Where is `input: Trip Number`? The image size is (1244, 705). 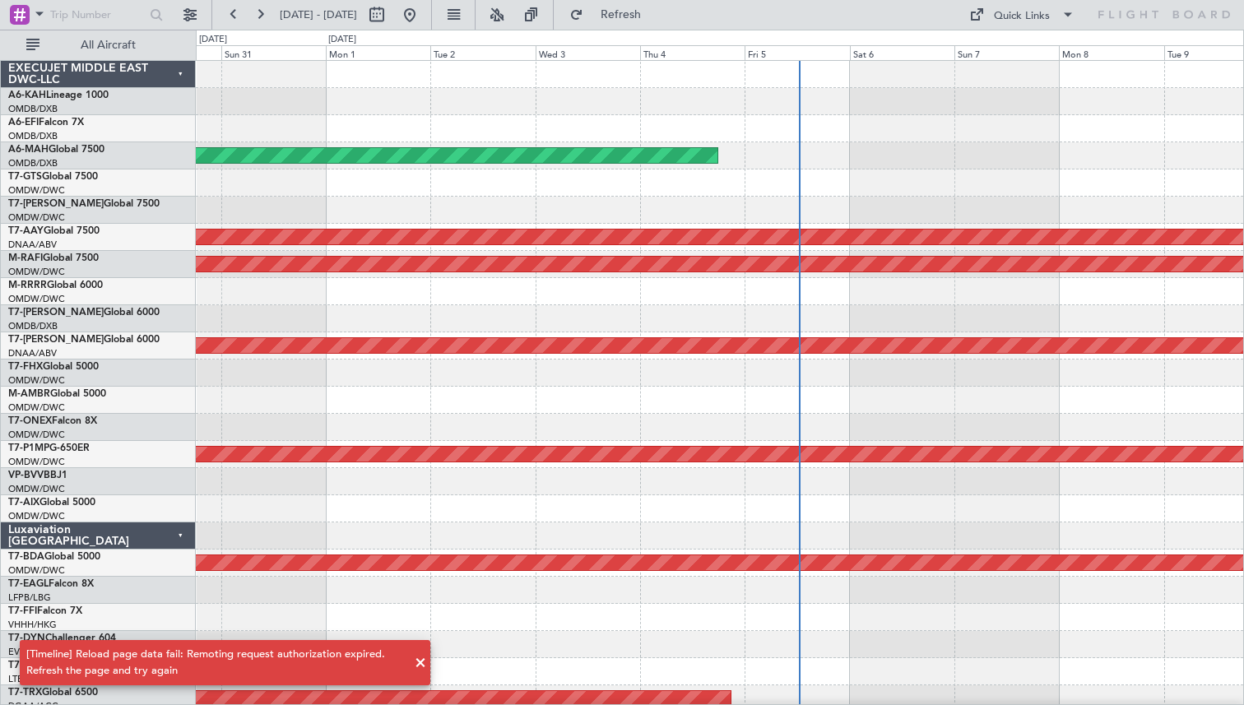 input: Trip Number is located at coordinates (97, 15).